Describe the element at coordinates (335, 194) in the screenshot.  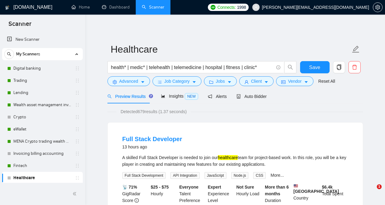
I see `div: Total Spent` at that location.